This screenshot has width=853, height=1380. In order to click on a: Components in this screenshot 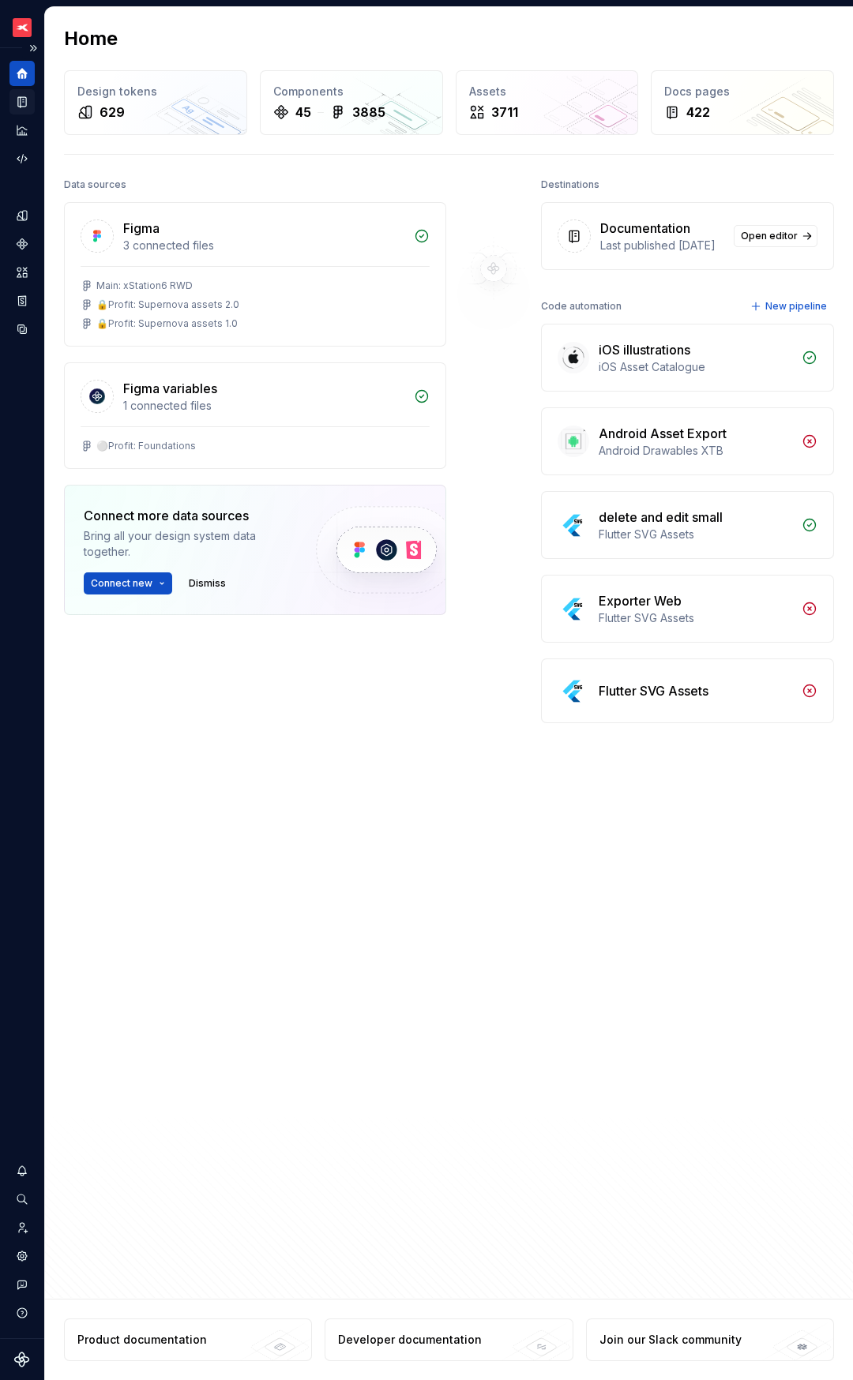, I will do `click(22, 244)`.